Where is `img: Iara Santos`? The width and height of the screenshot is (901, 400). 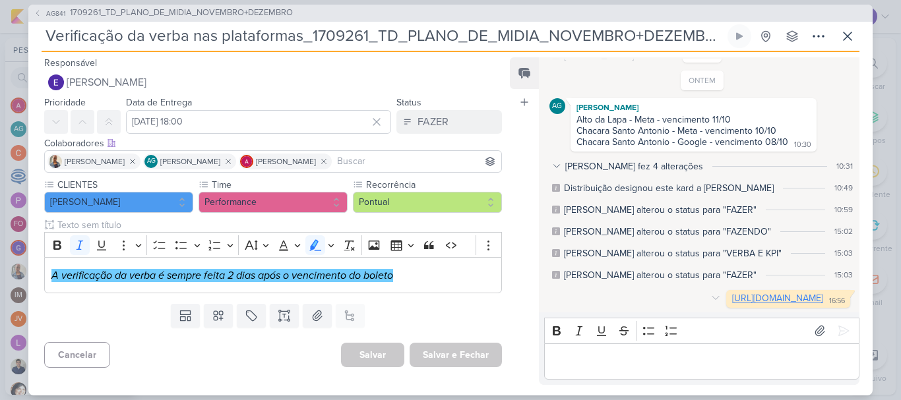 img: Iara Santos is located at coordinates (55, 162).